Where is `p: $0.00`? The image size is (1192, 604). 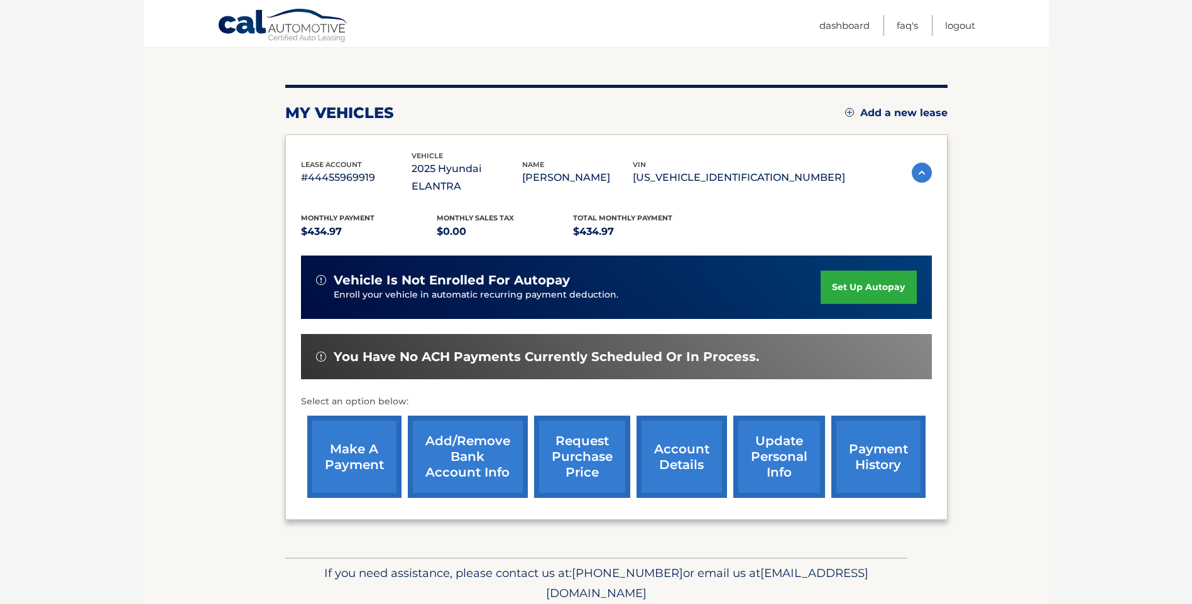 p: $0.00 is located at coordinates (504, 232).